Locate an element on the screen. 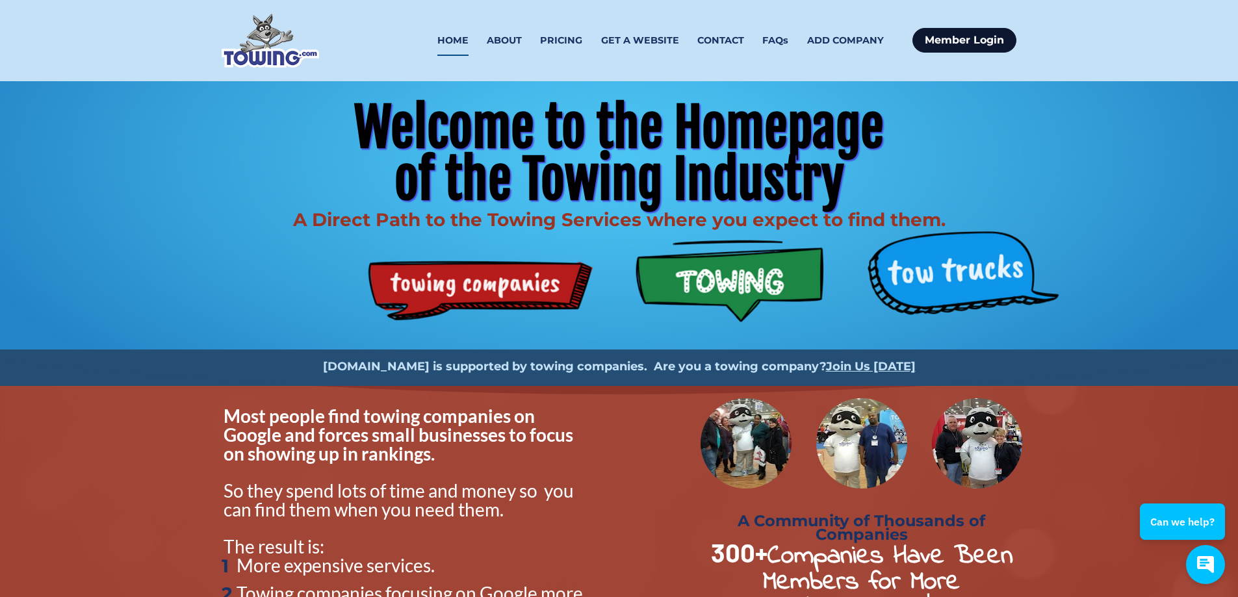  a: GET A WEBSITE is located at coordinates (640, 40).